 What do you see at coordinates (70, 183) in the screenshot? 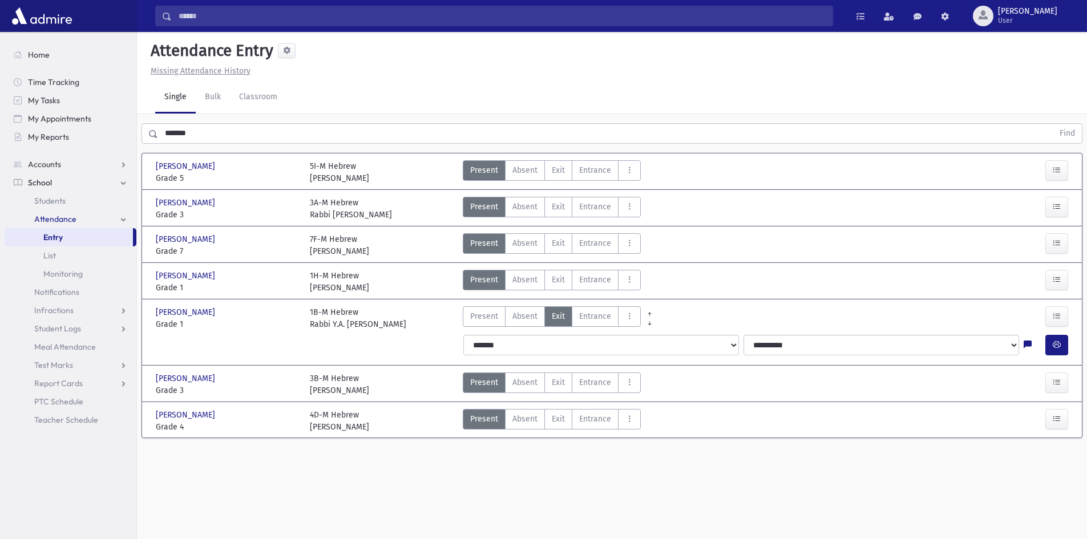
I see `a: School` at bounding box center [70, 183].